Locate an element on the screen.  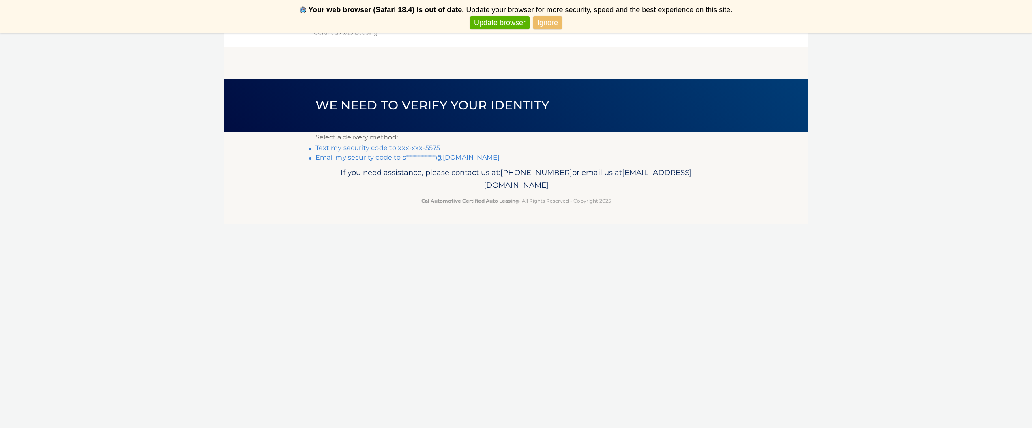
p: Select a delivery method: is located at coordinates (516, 137).